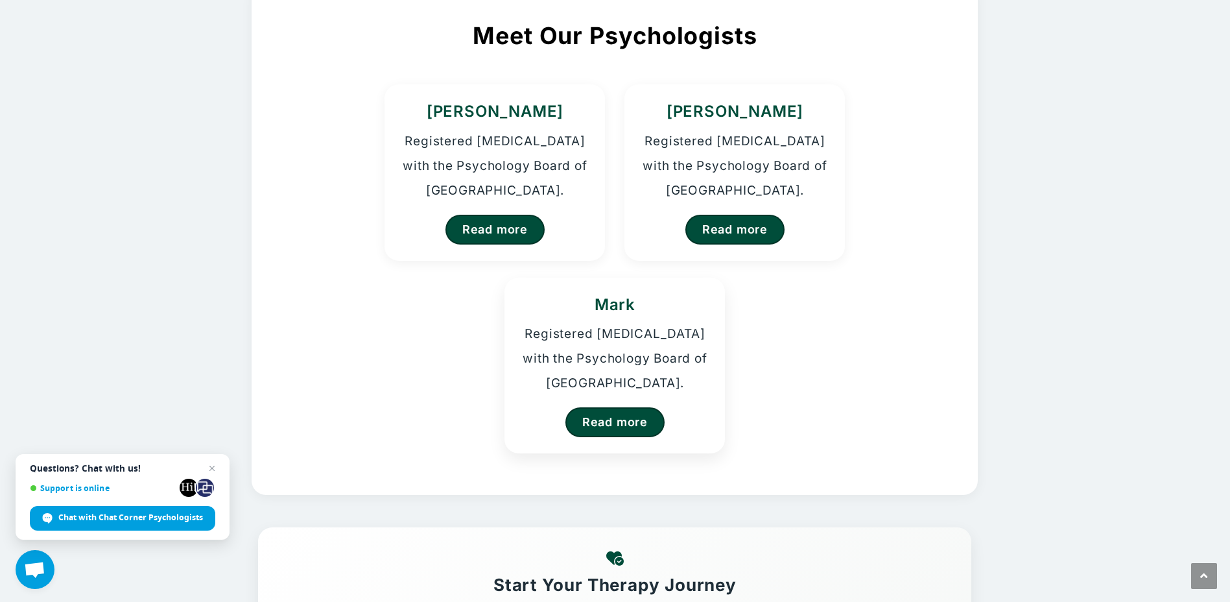 This screenshot has width=1230, height=602. I want to click on h3: Start Your Therapy Journey, so click(615, 585).